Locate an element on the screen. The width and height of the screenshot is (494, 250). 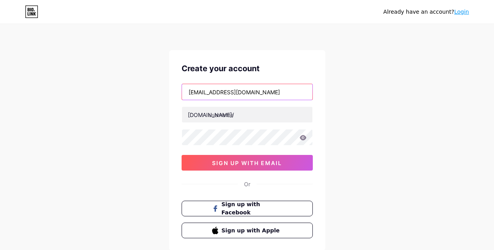
input: Email is located at coordinates (247, 92).